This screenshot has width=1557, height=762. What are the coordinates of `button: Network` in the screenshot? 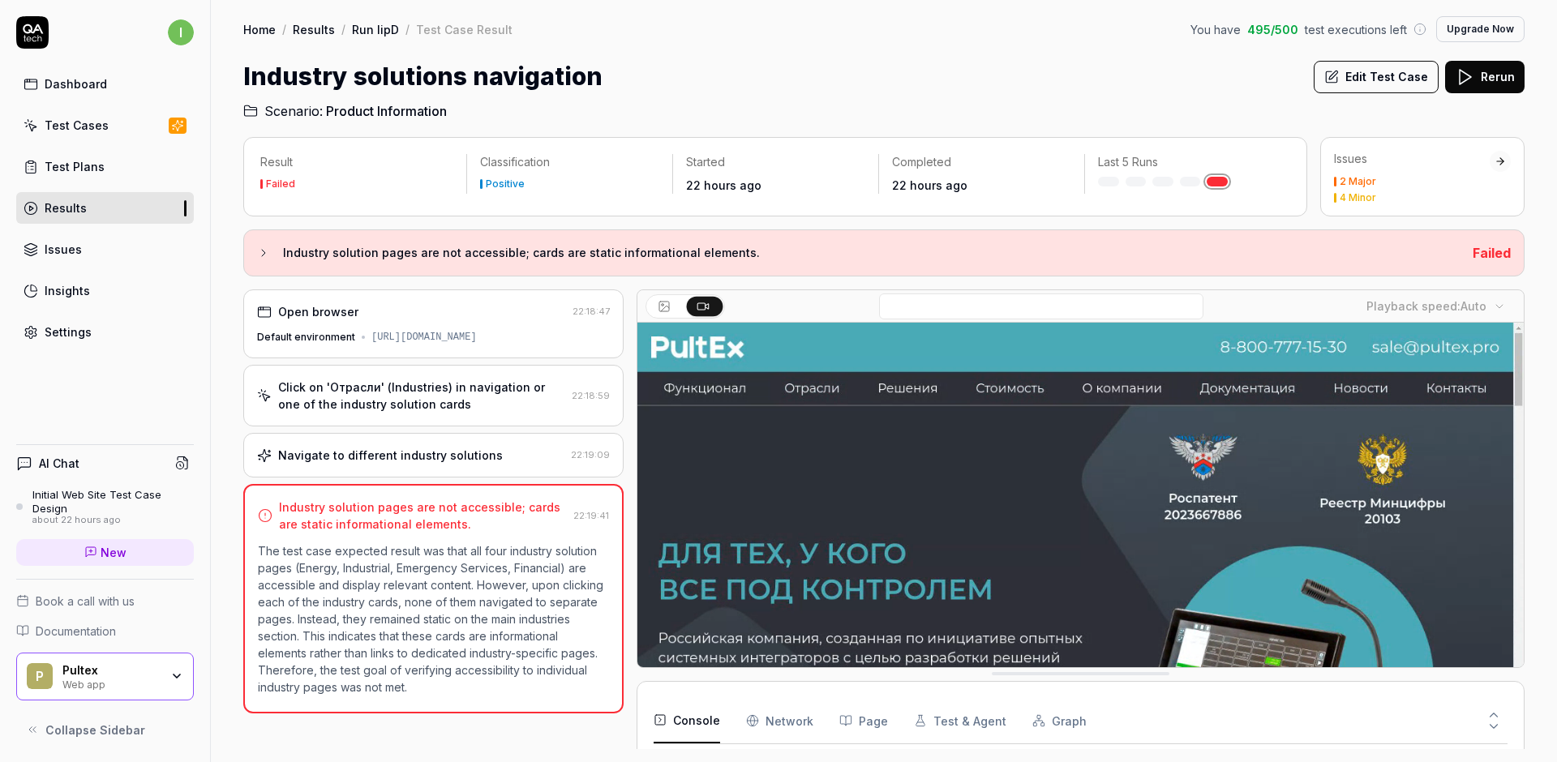 It's located at (779, 721).